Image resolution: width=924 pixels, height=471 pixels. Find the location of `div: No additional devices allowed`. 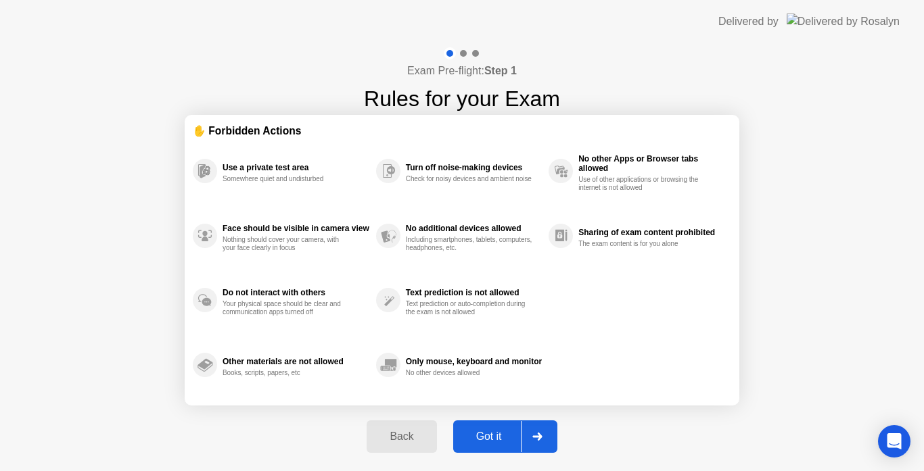

div: No additional devices allowed is located at coordinates (473, 229).